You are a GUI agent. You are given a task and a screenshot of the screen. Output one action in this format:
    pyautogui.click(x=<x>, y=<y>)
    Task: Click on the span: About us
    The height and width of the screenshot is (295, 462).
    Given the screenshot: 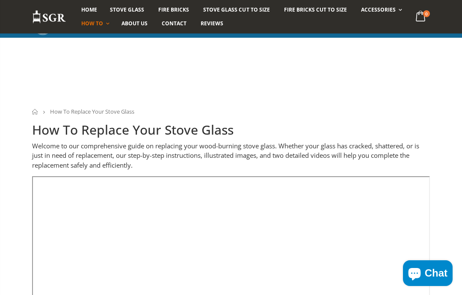 What is the action you would take?
    pyautogui.click(x=134, y=23)
    